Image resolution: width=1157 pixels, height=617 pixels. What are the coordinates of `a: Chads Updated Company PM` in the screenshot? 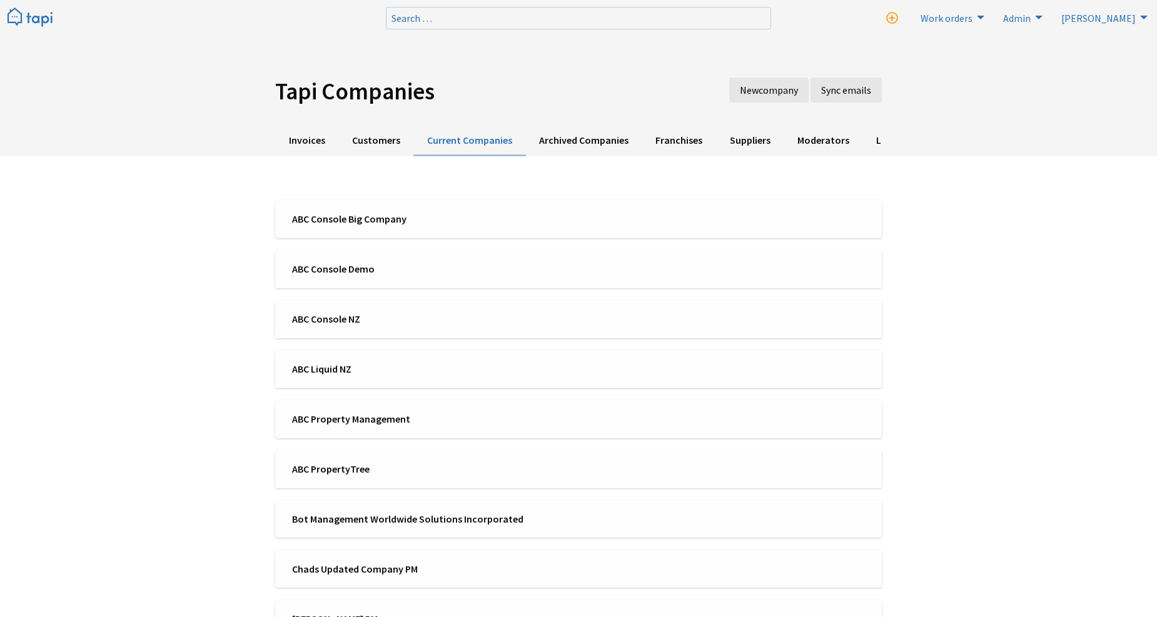 It's located at (578, 569).